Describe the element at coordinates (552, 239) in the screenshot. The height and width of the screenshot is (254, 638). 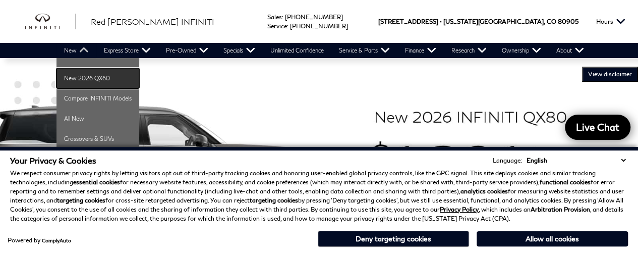
I see `button: Allow all cookies` at that location.